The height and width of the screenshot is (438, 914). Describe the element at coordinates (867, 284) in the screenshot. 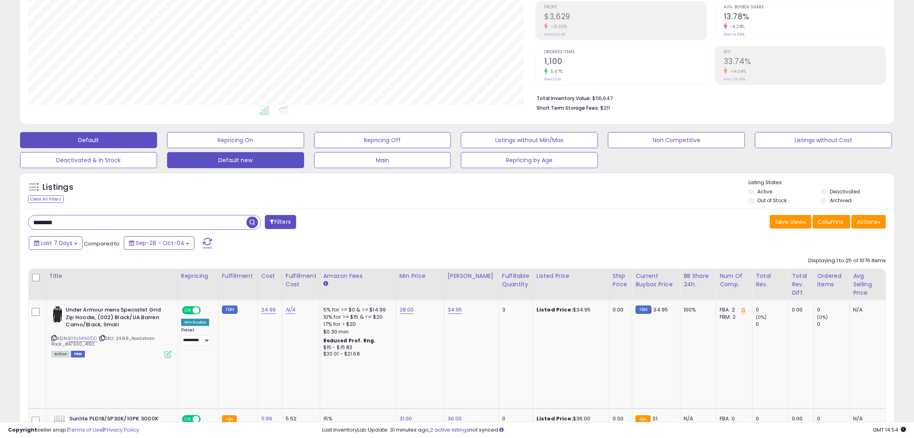

I see `div: Avg Selling Price` at that location.